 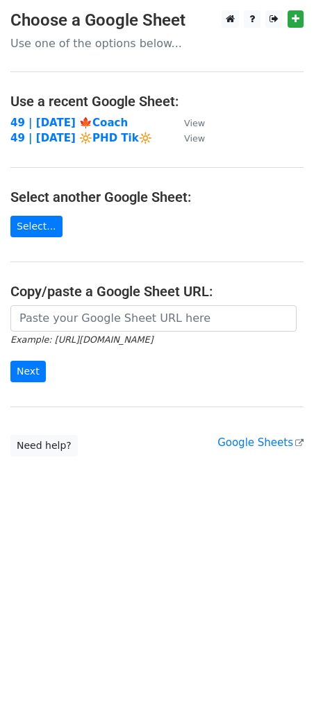 I want to click on h4: Use a recent Google Sheet:, so click(x=157, y=101).